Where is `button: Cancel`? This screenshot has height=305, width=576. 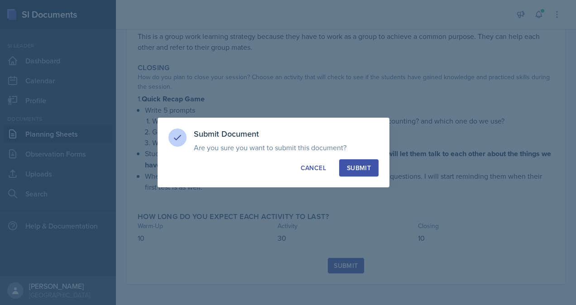 button: Cancel is located at coordinates (313, 168).